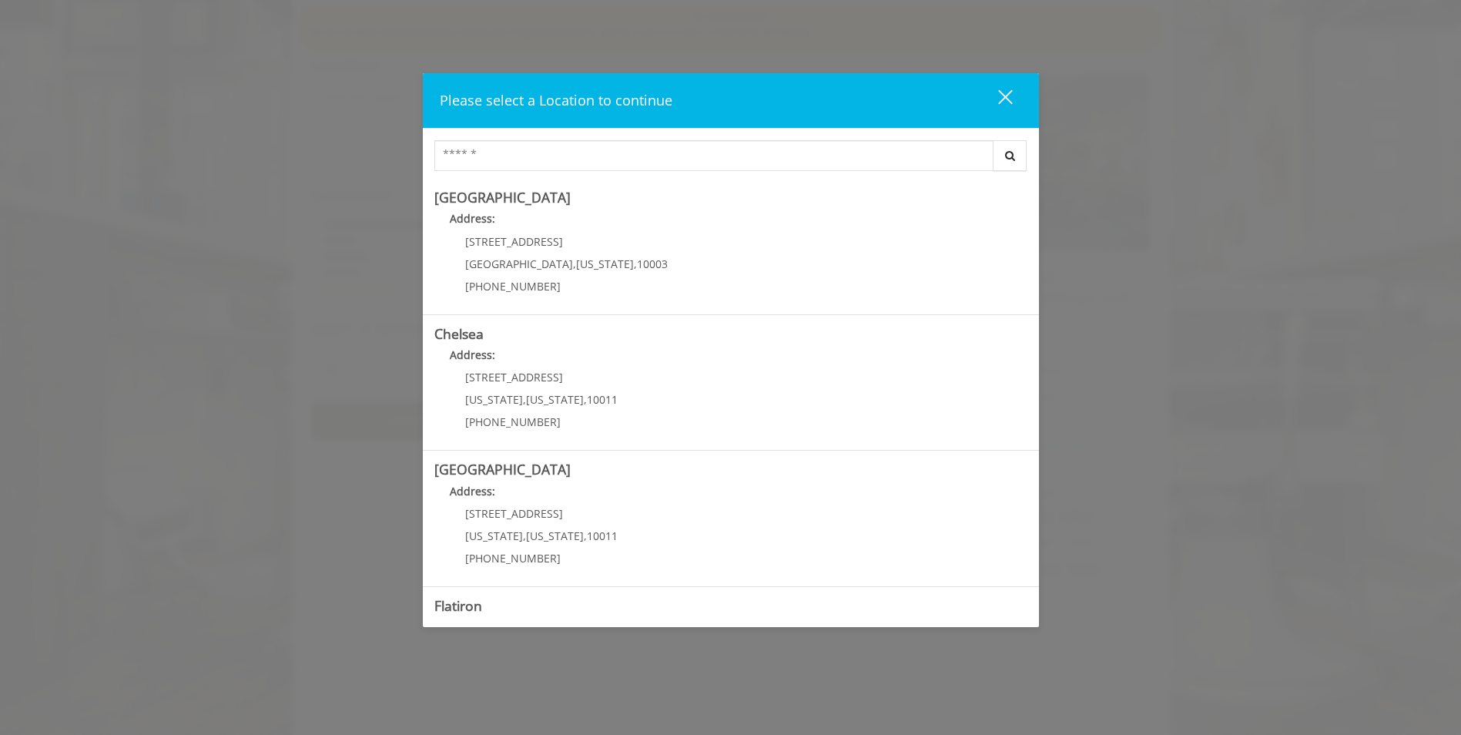 The height and width of the screenshot is (735, 1461). What do you see at coordinates (556, 100) in the screenshot?
I see `span: Please select a Location to continue` at bounding box center [556, 100].